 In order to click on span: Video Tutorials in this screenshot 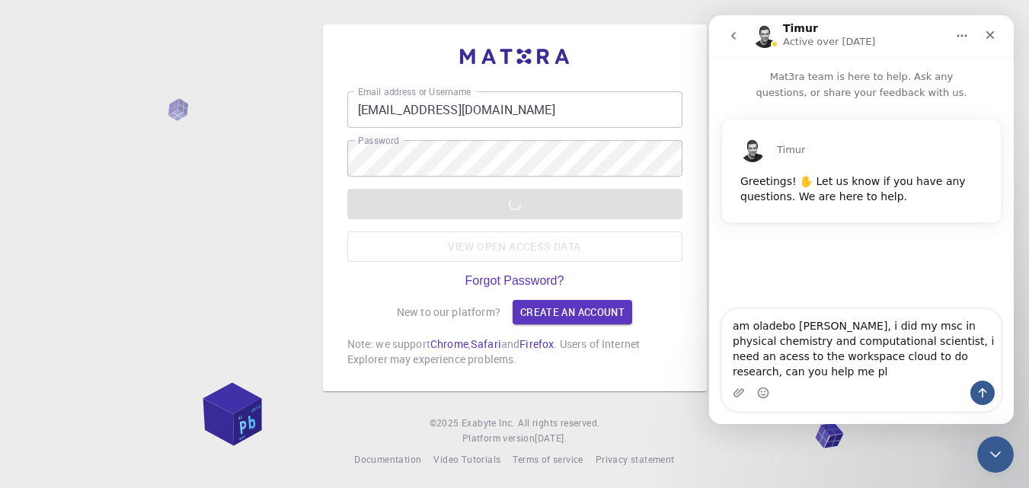, I will do `click(467, 459)`.